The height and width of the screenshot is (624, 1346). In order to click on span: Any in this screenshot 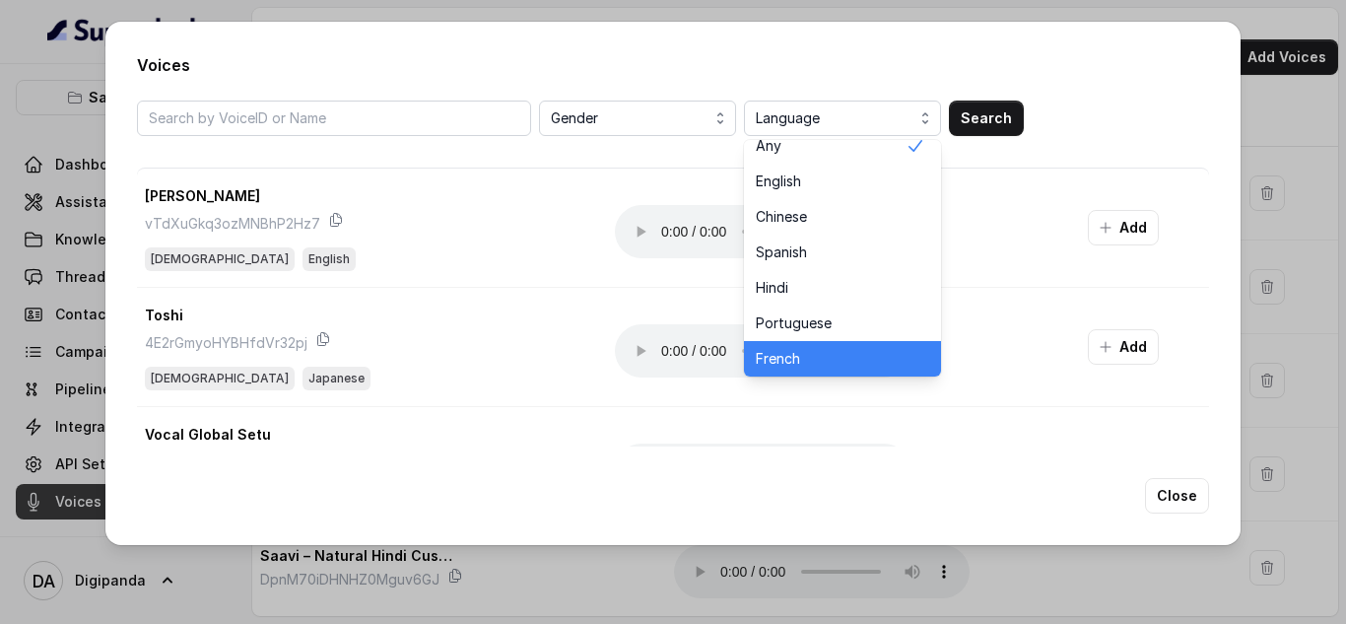, I will do `click(831, 146)`.